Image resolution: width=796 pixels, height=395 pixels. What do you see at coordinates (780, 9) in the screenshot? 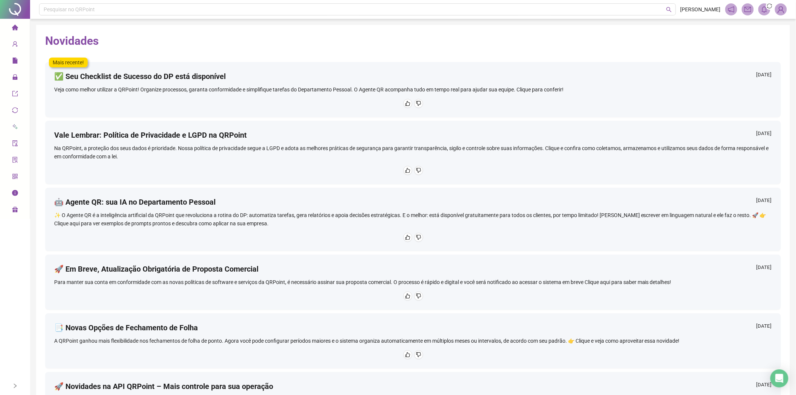
I see `img: 80961` at bounding box center [780, 9].